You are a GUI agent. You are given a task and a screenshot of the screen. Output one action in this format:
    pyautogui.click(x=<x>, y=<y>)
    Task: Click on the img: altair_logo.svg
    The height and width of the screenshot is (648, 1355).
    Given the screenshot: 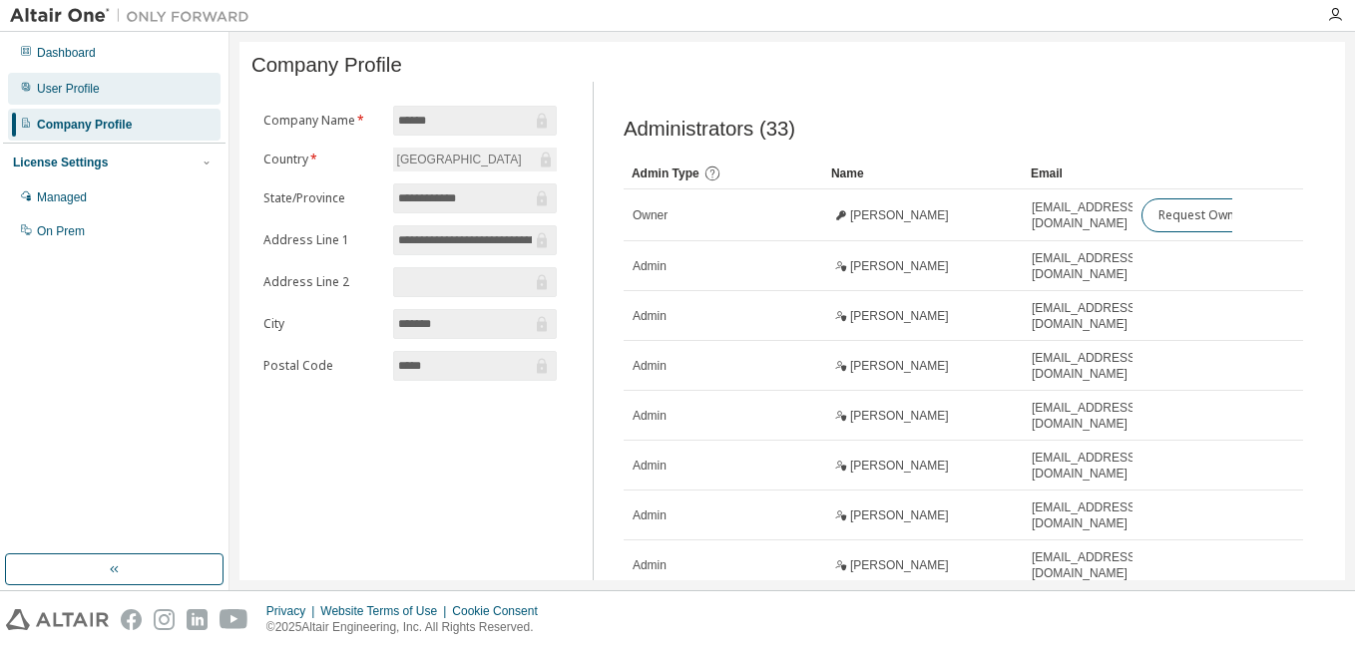 What is the action you would take?
    pyautogui.click(x=57, y=620)
    